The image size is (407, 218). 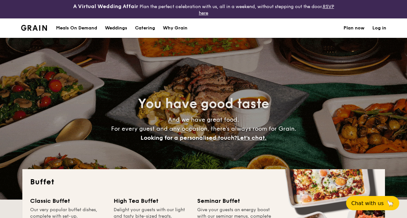 What do you see at coordinates (76, 28) in the screenshot?
I see `a: Meals On Demand` at bounding box center [76, 28].